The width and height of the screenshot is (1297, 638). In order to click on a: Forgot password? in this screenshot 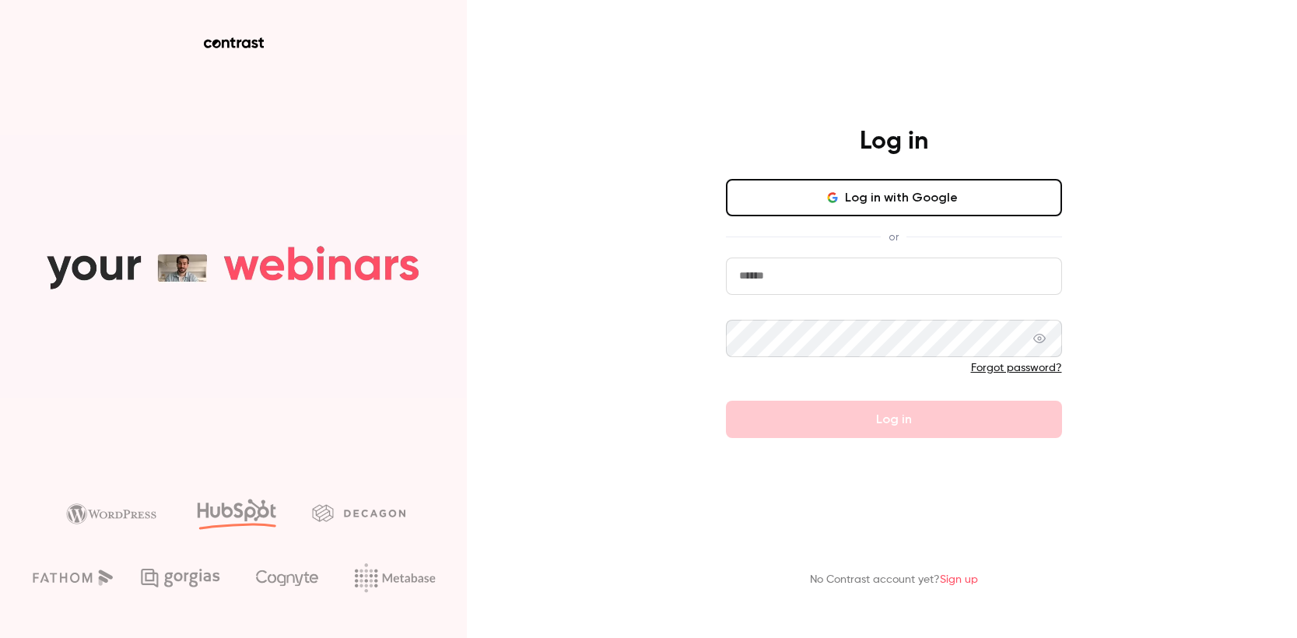, I will do `click(1016, 368)`.